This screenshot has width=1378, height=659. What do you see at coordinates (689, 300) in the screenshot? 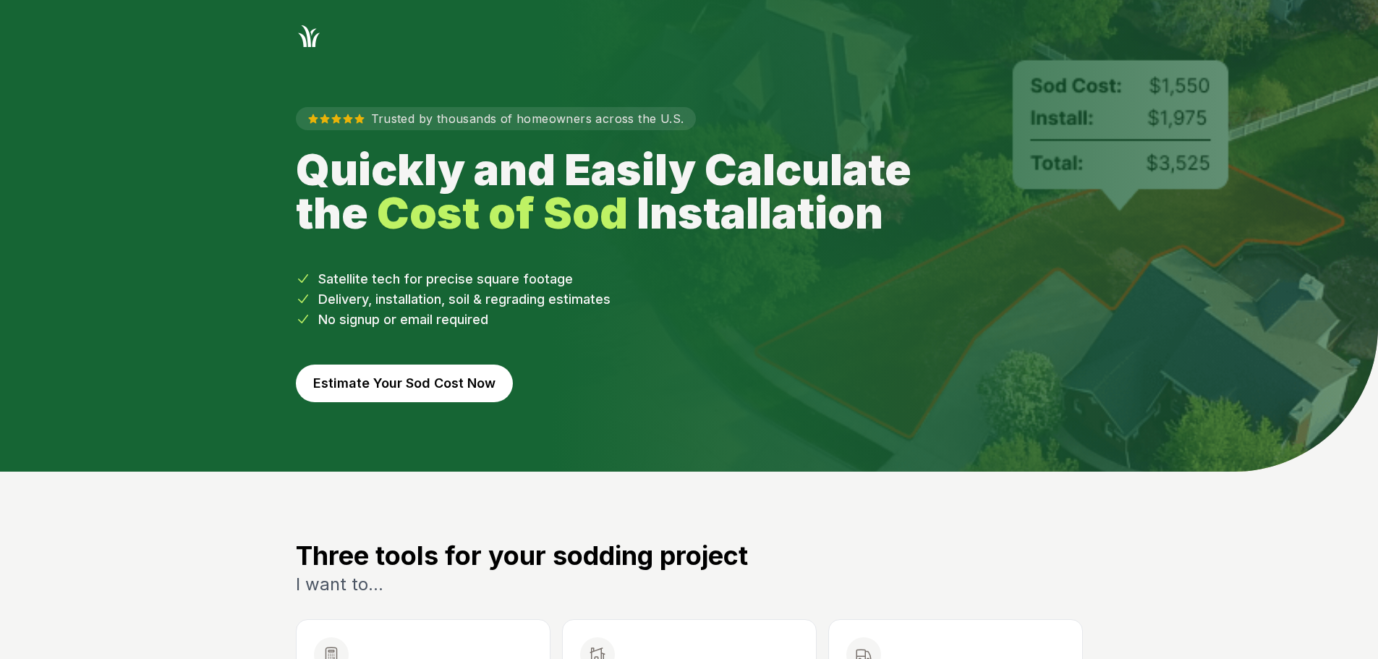
I see `li: Delivery, installation, soil & regrading` at bounding box center [689, 300].